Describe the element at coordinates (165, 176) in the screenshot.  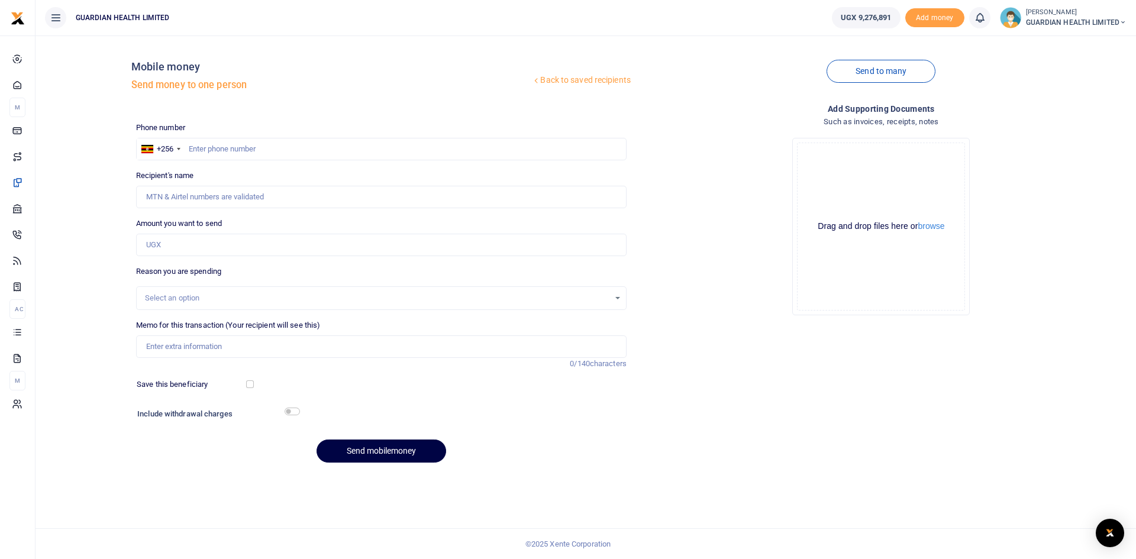
I see `label: Recipient's name` at that location.